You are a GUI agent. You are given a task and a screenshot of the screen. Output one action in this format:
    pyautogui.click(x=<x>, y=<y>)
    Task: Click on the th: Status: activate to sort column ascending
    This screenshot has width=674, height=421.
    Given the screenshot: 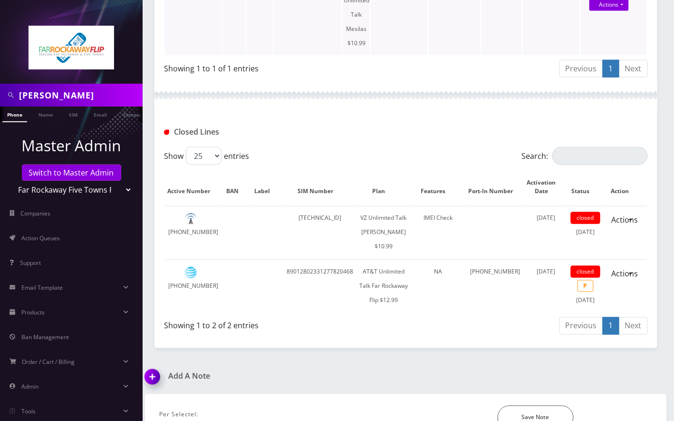 What is the action you would take?
    pyautogui.click(x=586, y=187)
    